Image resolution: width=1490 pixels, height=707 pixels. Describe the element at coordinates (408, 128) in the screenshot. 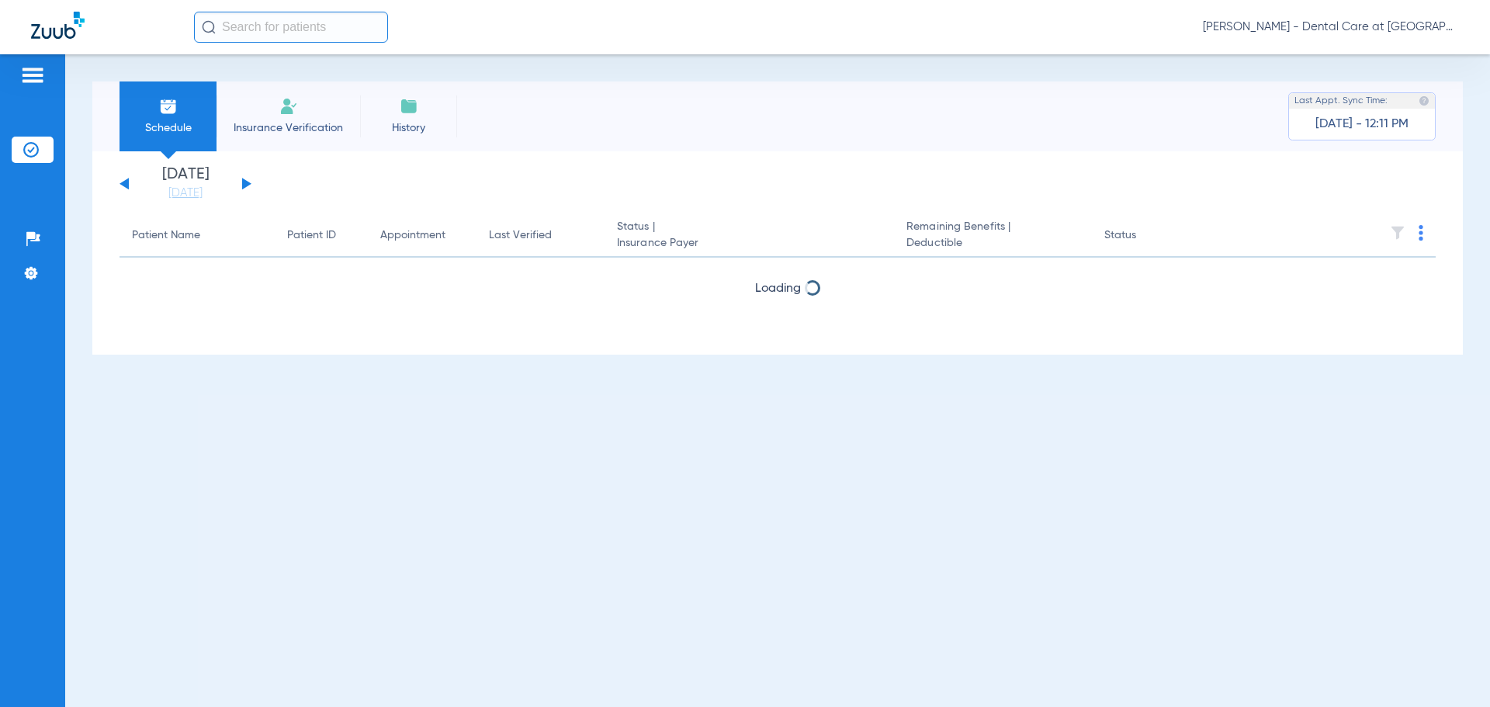

I see `span: History` at that location.